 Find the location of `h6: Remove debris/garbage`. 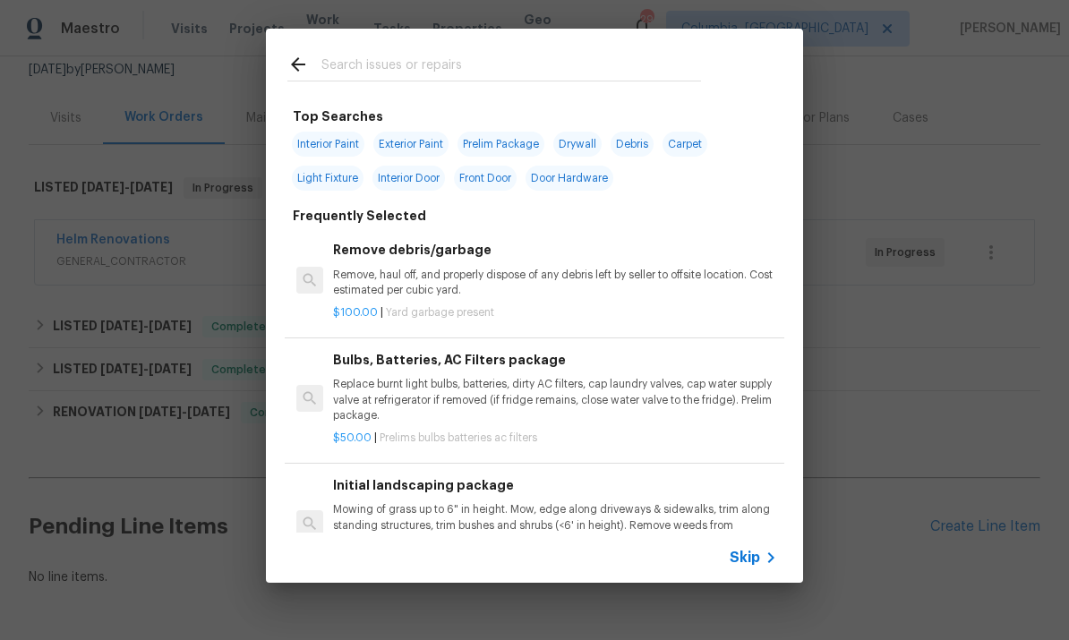

h6: Remove debris/garbage is located at coordinates (555, 250).